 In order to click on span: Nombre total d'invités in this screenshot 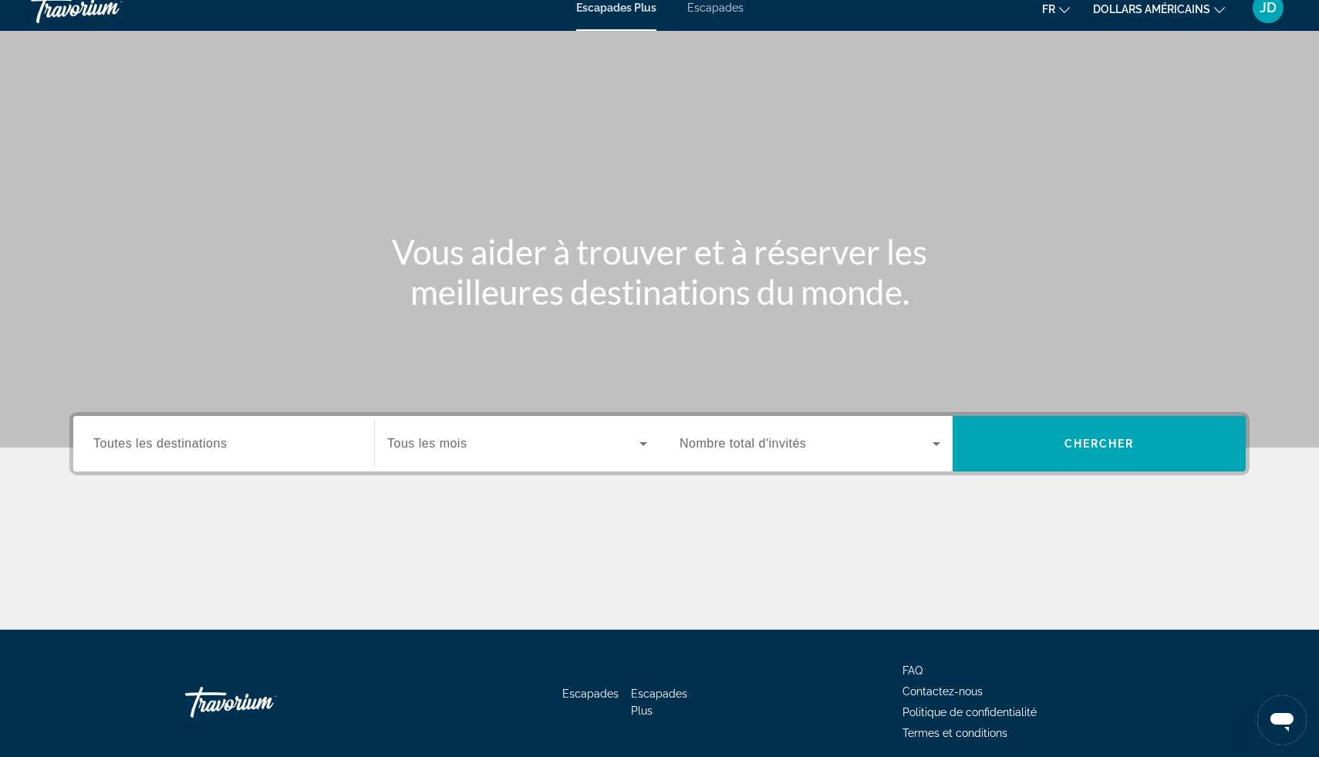, I will do `click(743, 443)`.